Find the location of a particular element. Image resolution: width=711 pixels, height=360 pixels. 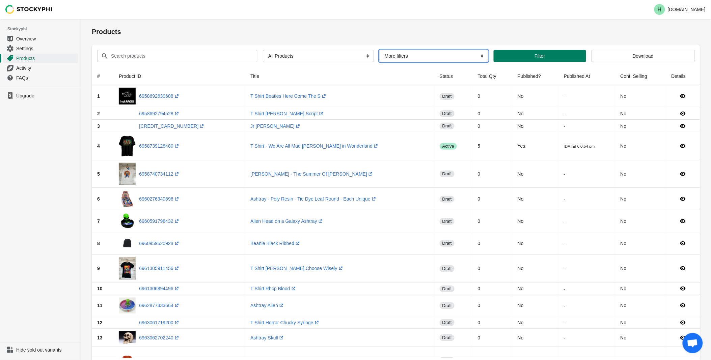

a: Overview is located at coordinates (40, 38).